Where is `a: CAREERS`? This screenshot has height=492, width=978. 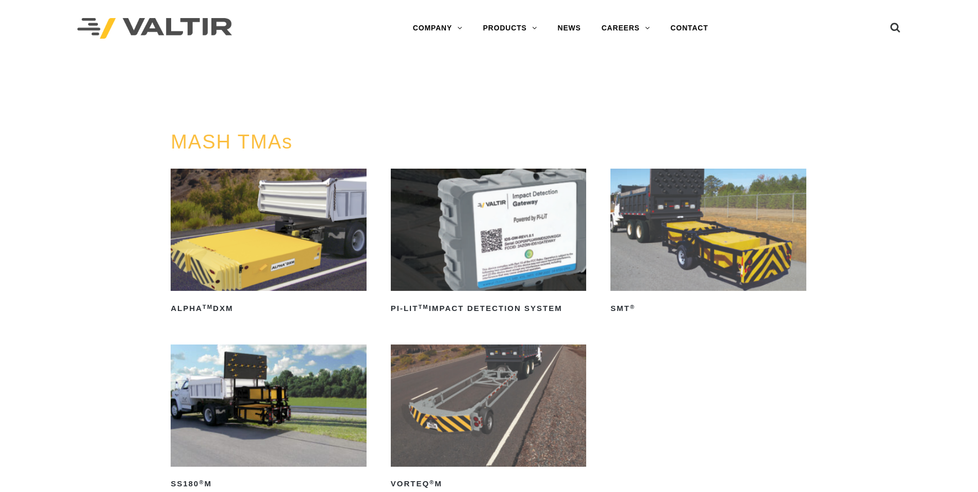
a: CAREERS is located at coordinates (626, 28).